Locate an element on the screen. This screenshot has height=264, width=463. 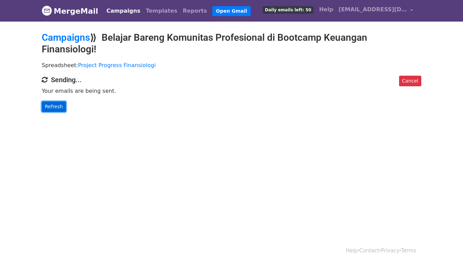
div: Chat Widget is located at coordinates (446, 247).